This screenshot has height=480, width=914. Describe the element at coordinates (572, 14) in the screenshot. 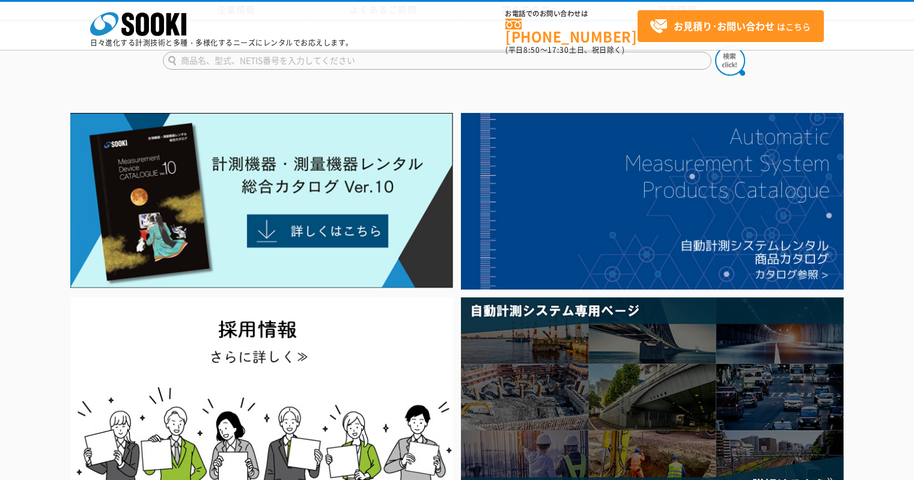

I see `span: お電話でのお問い合わせは` at that location.